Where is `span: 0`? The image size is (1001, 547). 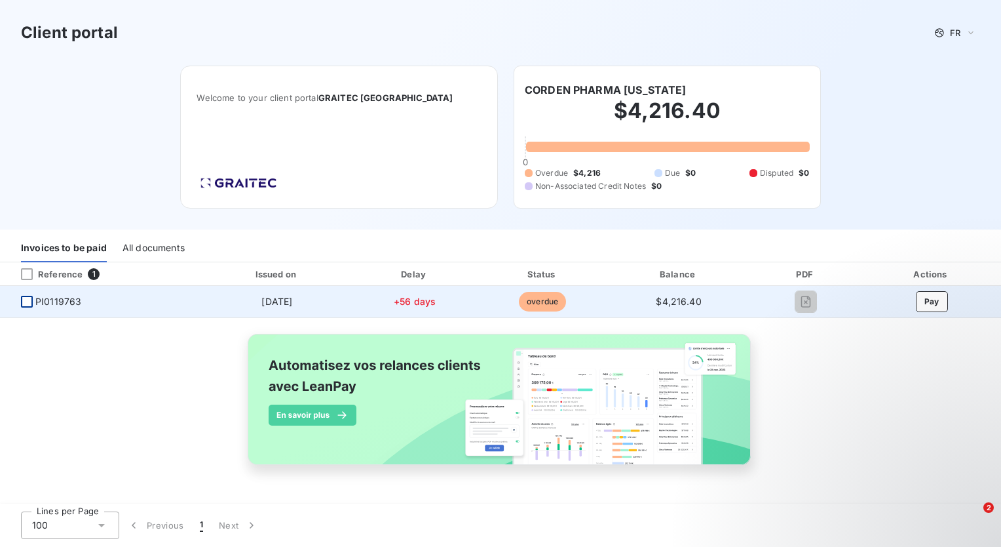
span: 0 is located at coordinates (526, 162).